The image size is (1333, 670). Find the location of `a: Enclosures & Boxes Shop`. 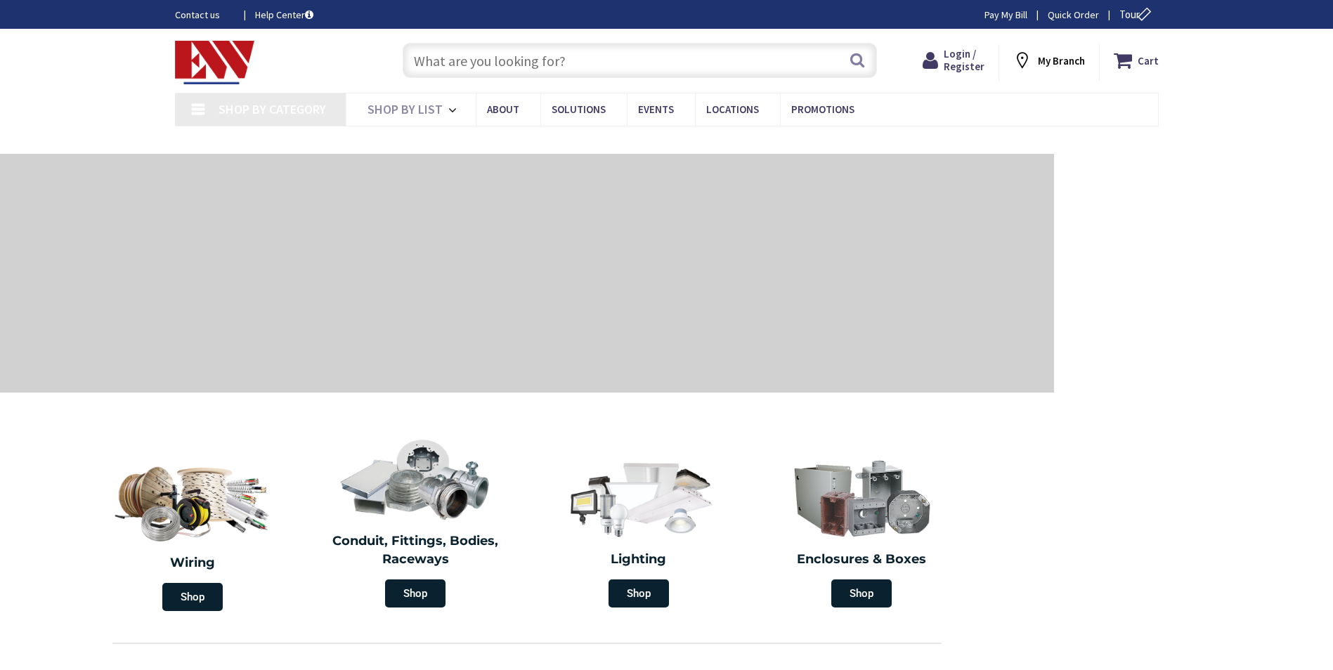

a: Enclosures & Boxes Shop is located at coordinates (862, 532).